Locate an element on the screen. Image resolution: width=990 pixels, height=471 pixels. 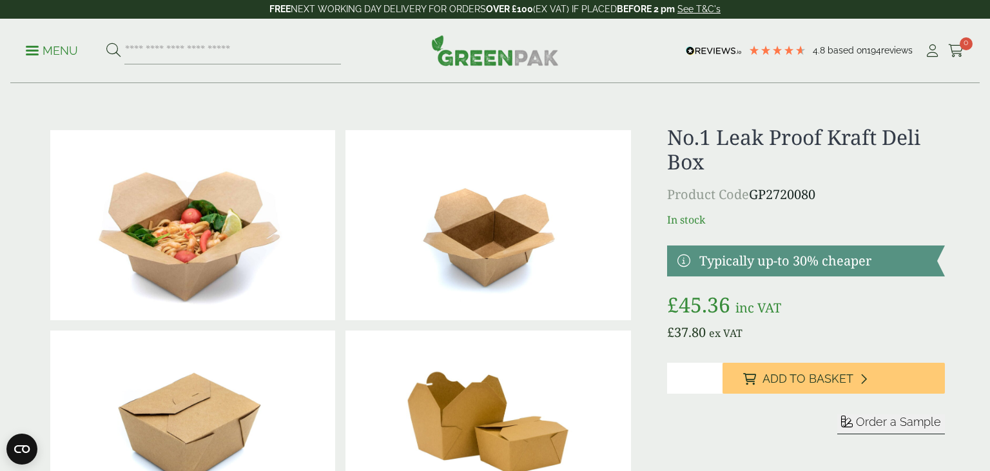
i: Cart is located at coordinates (956, 51).